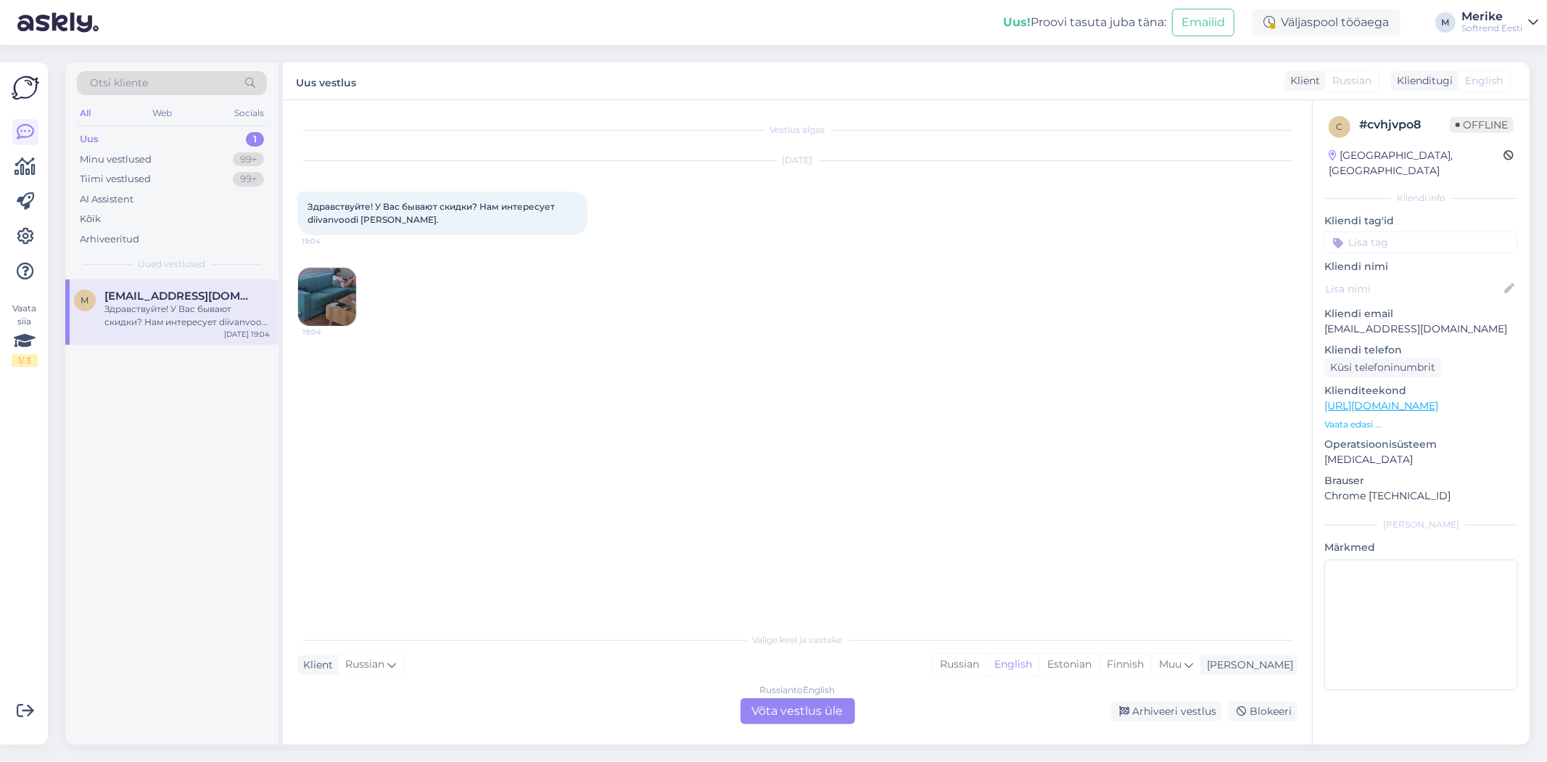 The image size is (1547, 762). I want to click on div: All, so click(85, 113).